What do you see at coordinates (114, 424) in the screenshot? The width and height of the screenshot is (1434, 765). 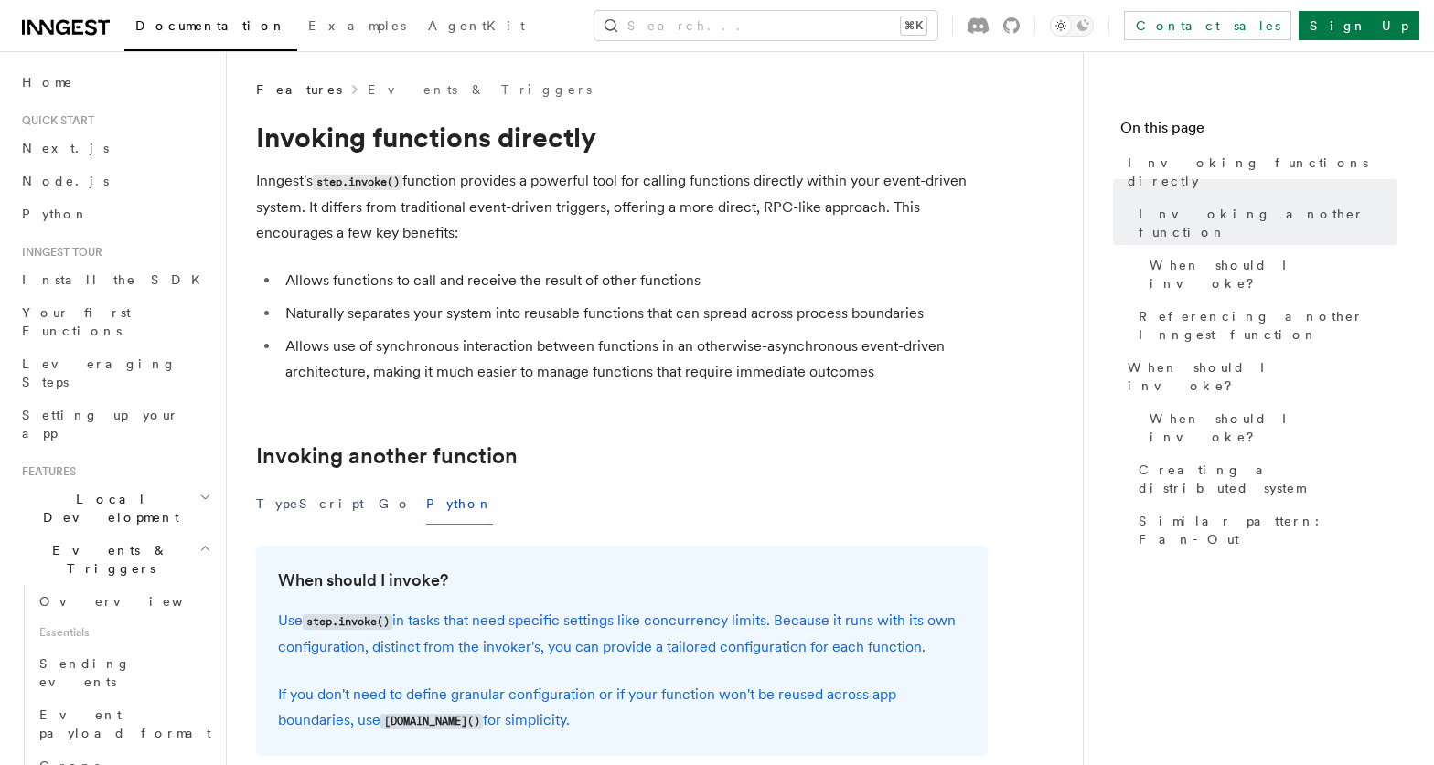 I see `a: Setting up your app` at bounding box center [114, 424].